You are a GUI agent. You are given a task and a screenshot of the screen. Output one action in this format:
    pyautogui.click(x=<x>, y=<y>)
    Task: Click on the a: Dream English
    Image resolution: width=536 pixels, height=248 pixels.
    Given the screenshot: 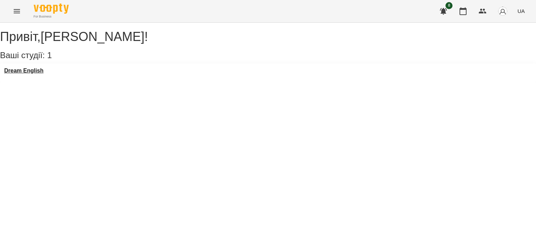 What is the action you would take?
    pyautogui.click(x=24, y=71)
    